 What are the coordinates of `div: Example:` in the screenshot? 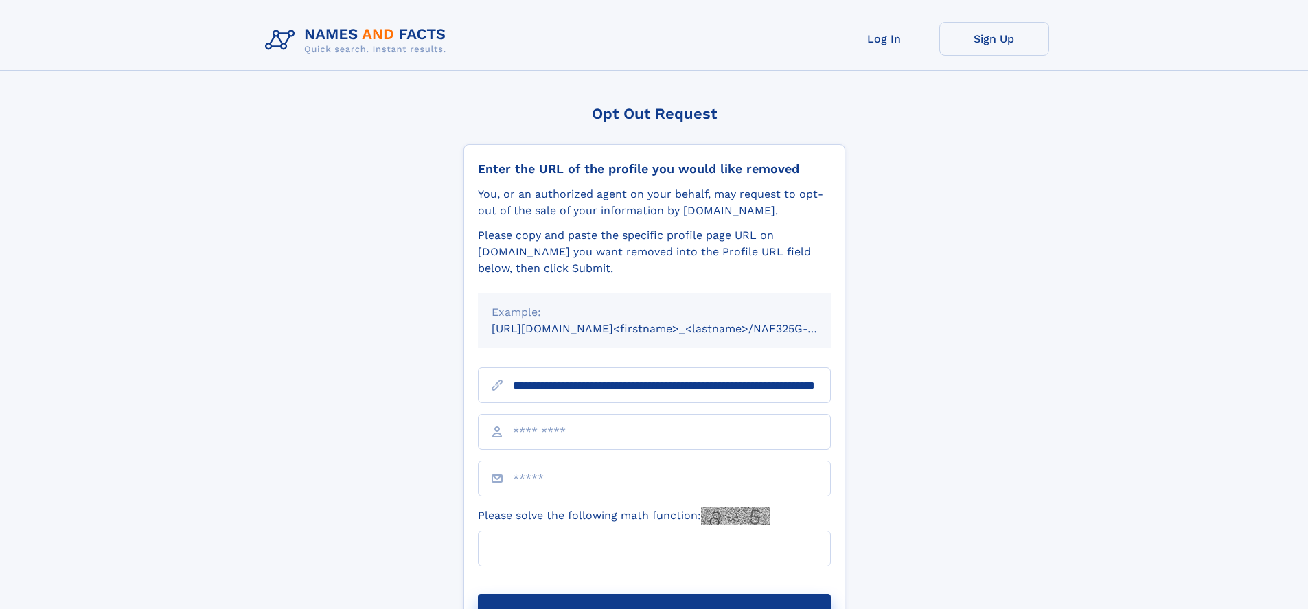 It's located at (654, 312).